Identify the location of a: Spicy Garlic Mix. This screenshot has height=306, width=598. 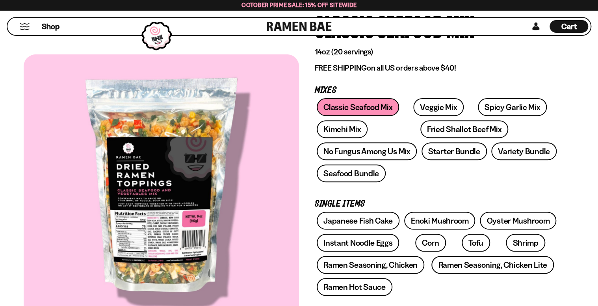
(512, 107).